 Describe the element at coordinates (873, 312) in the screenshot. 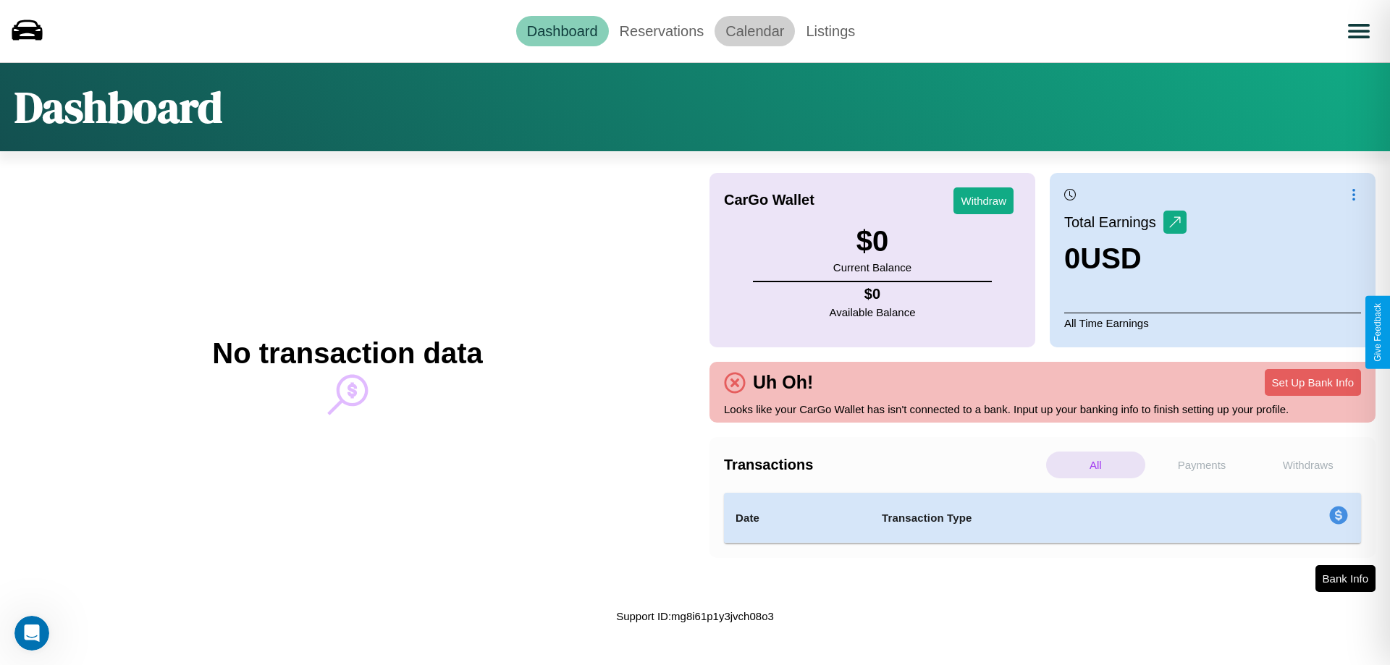

I see `p: Available Balance` at that location.